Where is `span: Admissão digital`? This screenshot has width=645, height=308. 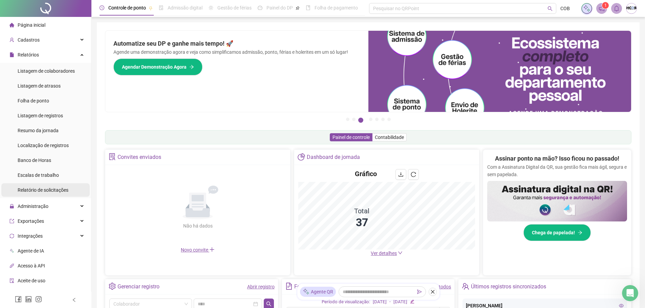 span: Admissão digital is located at coordinates (185, 8).